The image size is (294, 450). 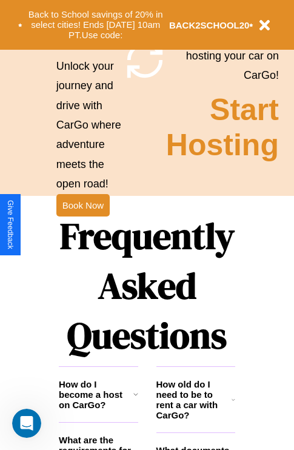 I want to click on h3: How old do I need to be to rent a car with CarGo?, so click(x=194, y=400).